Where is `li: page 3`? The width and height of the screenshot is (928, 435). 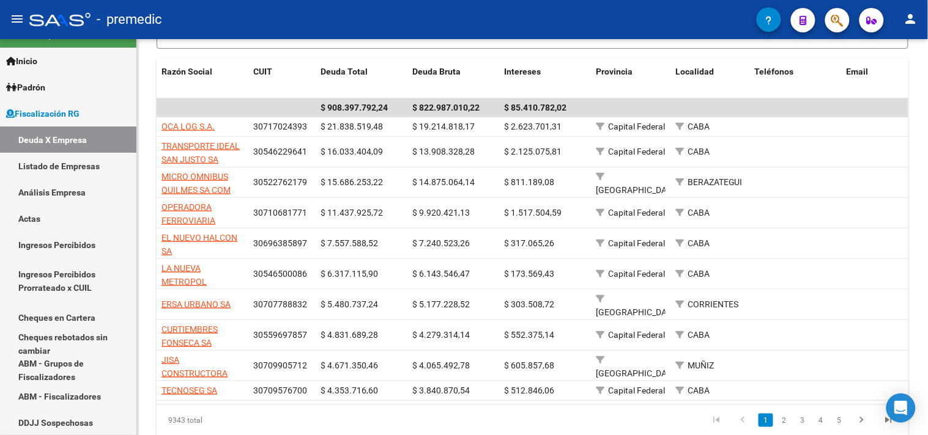
li: page 3 is located at coordinates (802, 421).